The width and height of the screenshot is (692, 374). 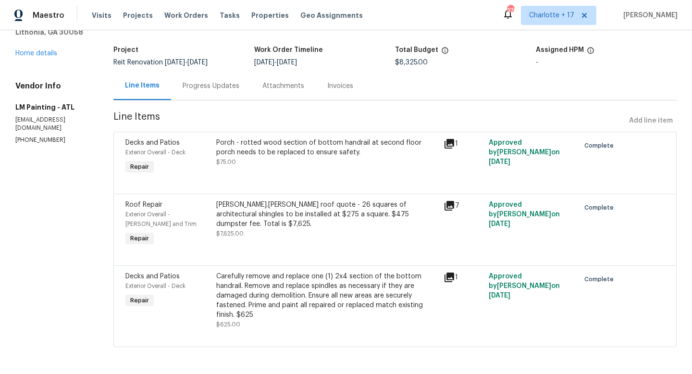 What do you see at coordinates (36, 53) in the screenshot?
I see `a: Home details` at bounding box center [36, 53].